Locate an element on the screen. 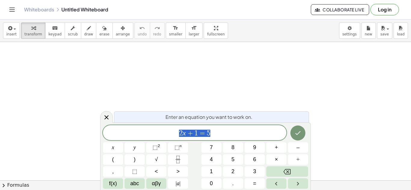 This screenshot has height=190, width=411. button: Collaborate Live is located at coordinates (340, 10).